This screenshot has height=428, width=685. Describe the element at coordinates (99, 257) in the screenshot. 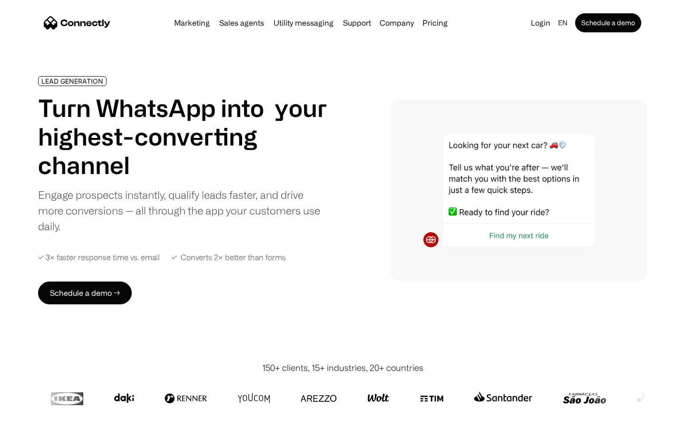

I see `div: ✓ 3× faster response time vs. email` at that location.